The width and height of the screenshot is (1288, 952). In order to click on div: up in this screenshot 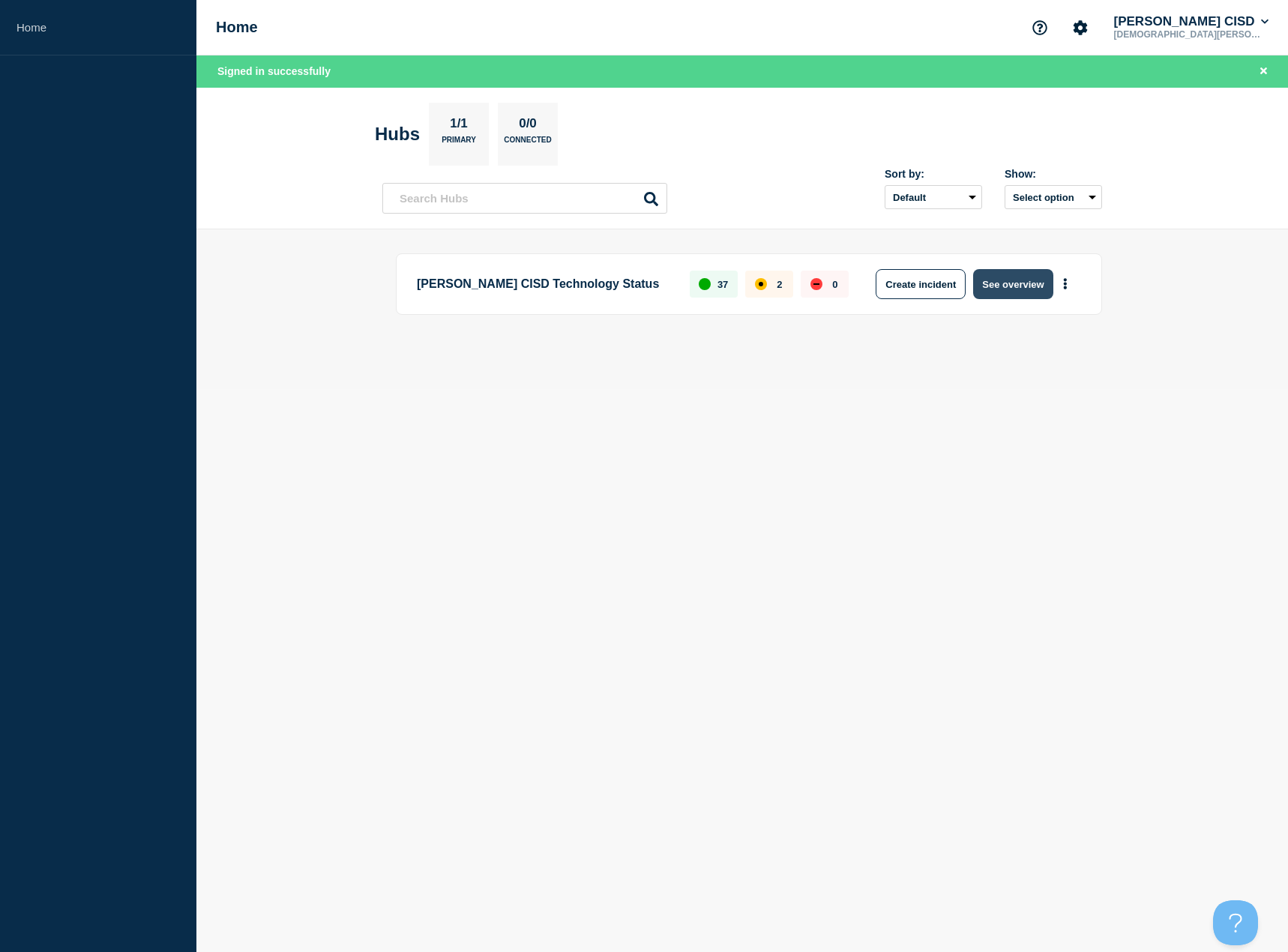, I will do `click(705, 284)`.